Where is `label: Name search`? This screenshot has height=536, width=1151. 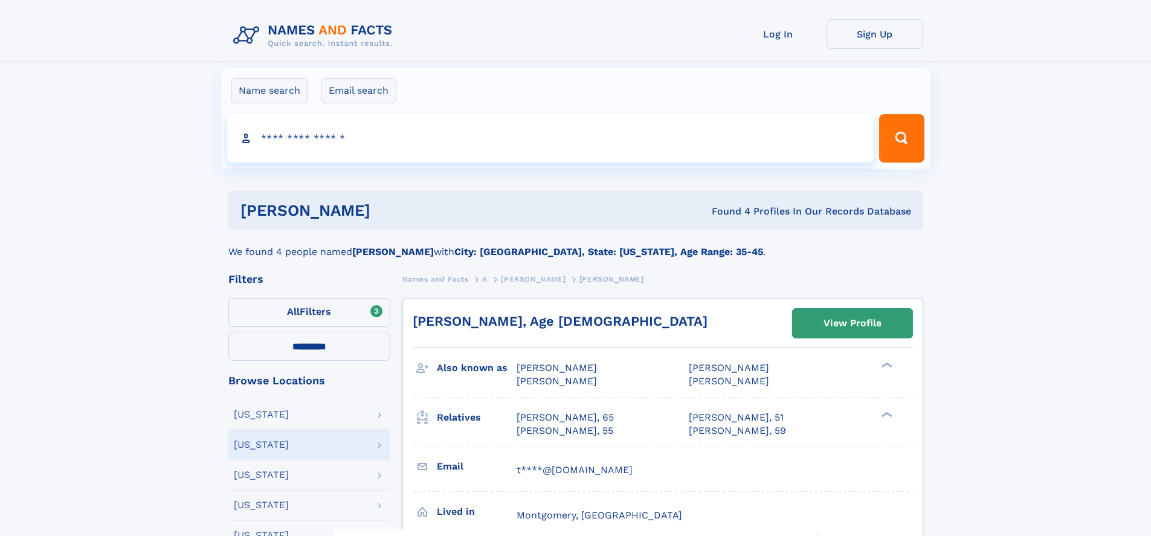
label: Name search is located at coordinates (269, 91).